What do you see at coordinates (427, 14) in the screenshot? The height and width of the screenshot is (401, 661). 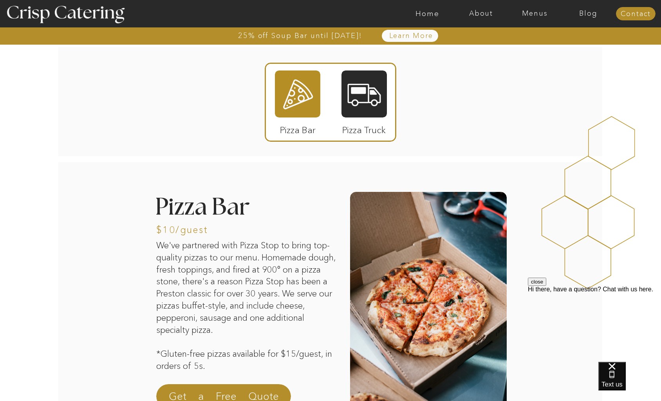 I see `nav: Home` at bounding box center [427, 14].